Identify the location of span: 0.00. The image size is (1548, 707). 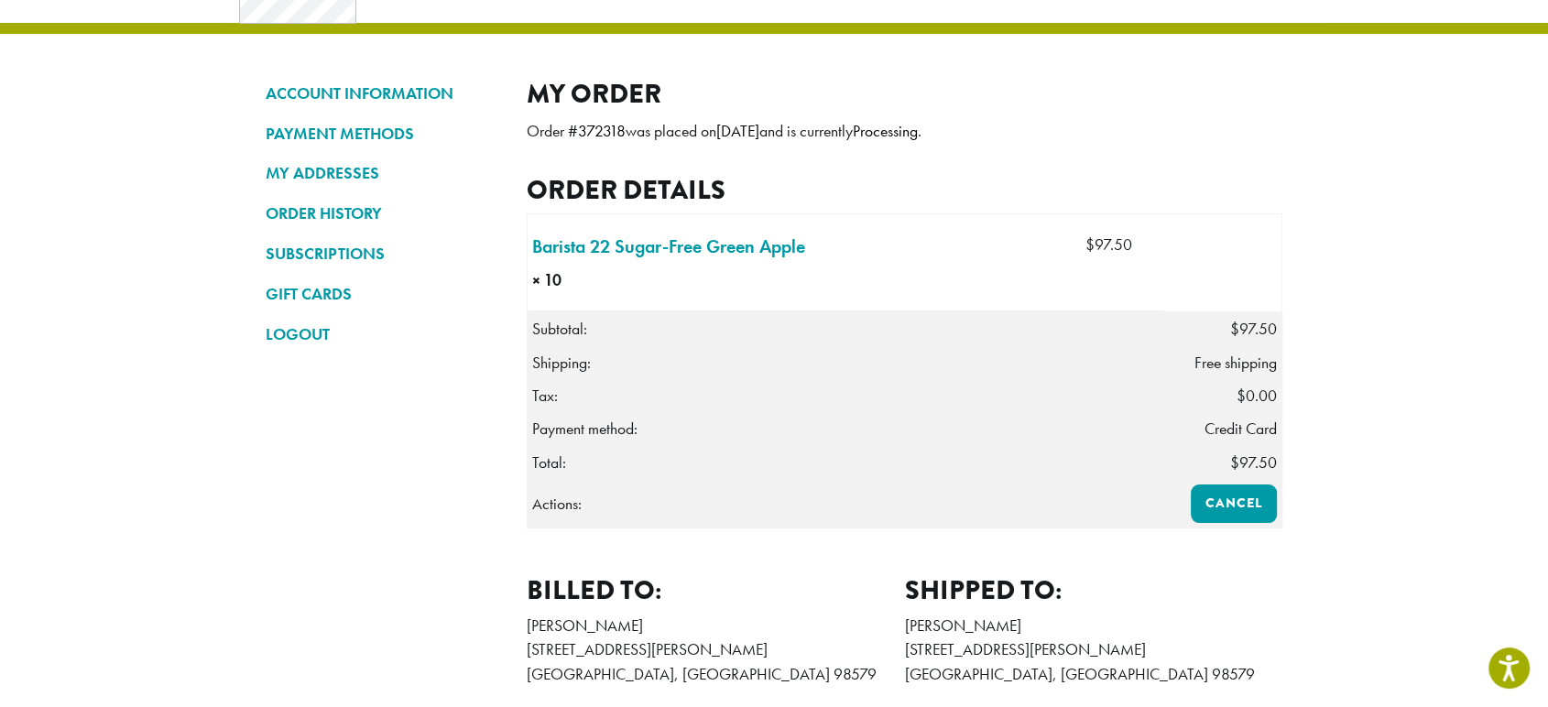
(1256, 396).